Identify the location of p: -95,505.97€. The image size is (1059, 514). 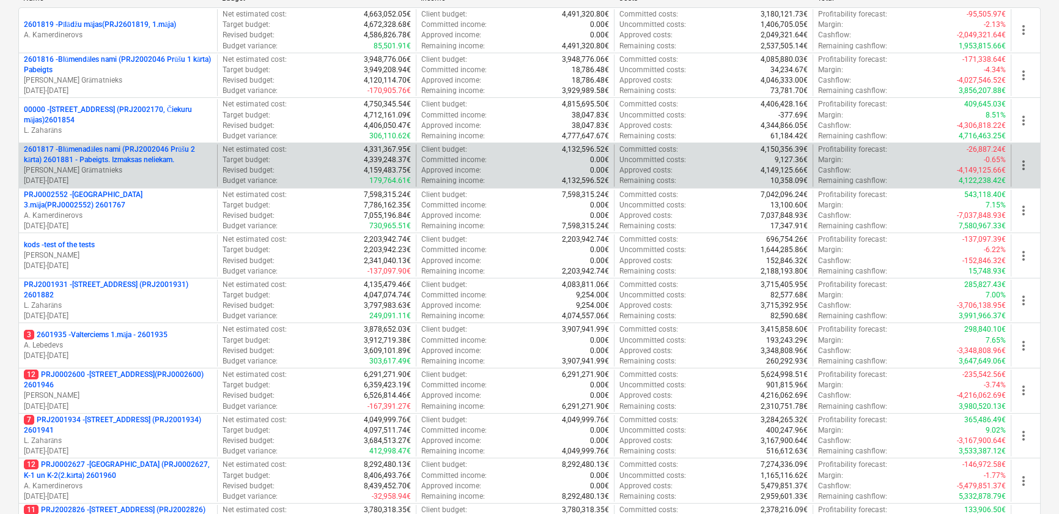
(986, 14).